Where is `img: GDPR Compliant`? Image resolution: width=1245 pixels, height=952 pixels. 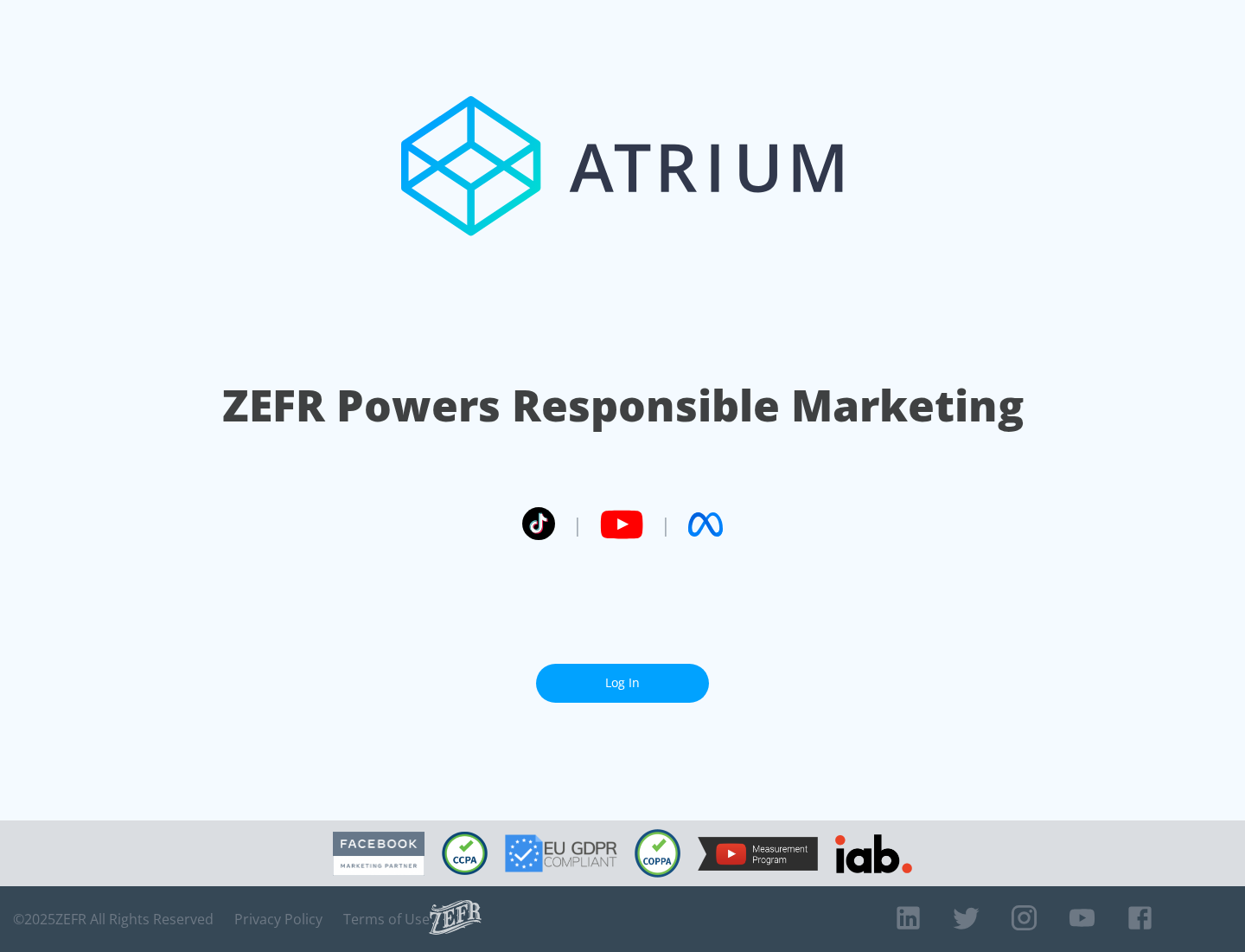 img: GDPR Compliant is located at coordinates (561, 853).